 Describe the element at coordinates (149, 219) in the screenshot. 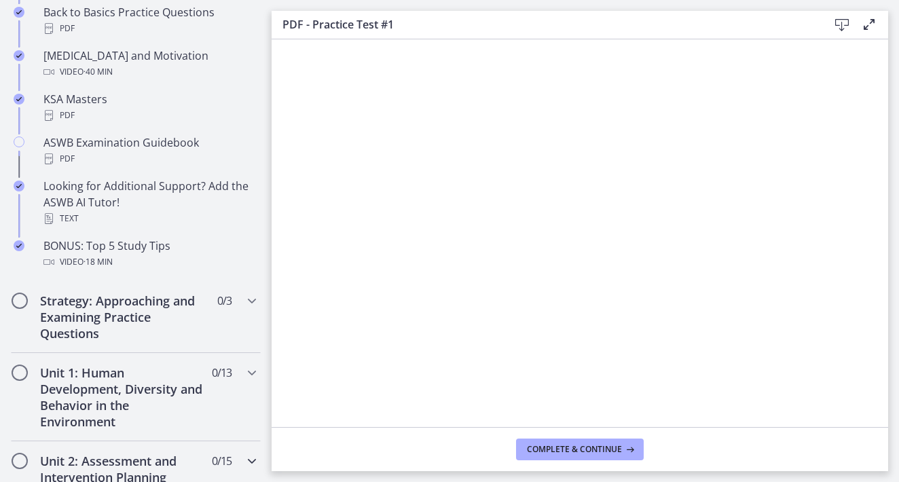

I see `div: Text` at that location.